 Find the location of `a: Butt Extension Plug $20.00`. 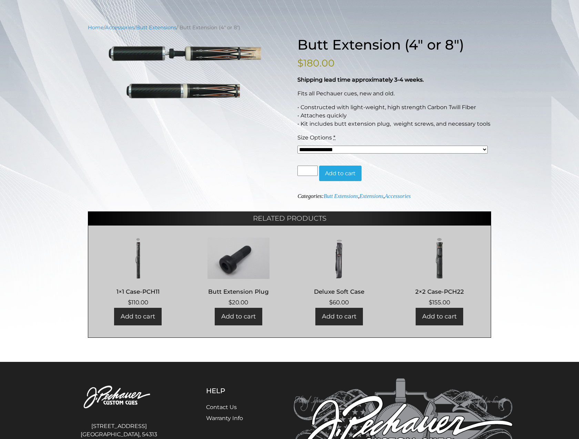

a: Butt Extension Plug $20.00 is located at coordinates (238, 272).